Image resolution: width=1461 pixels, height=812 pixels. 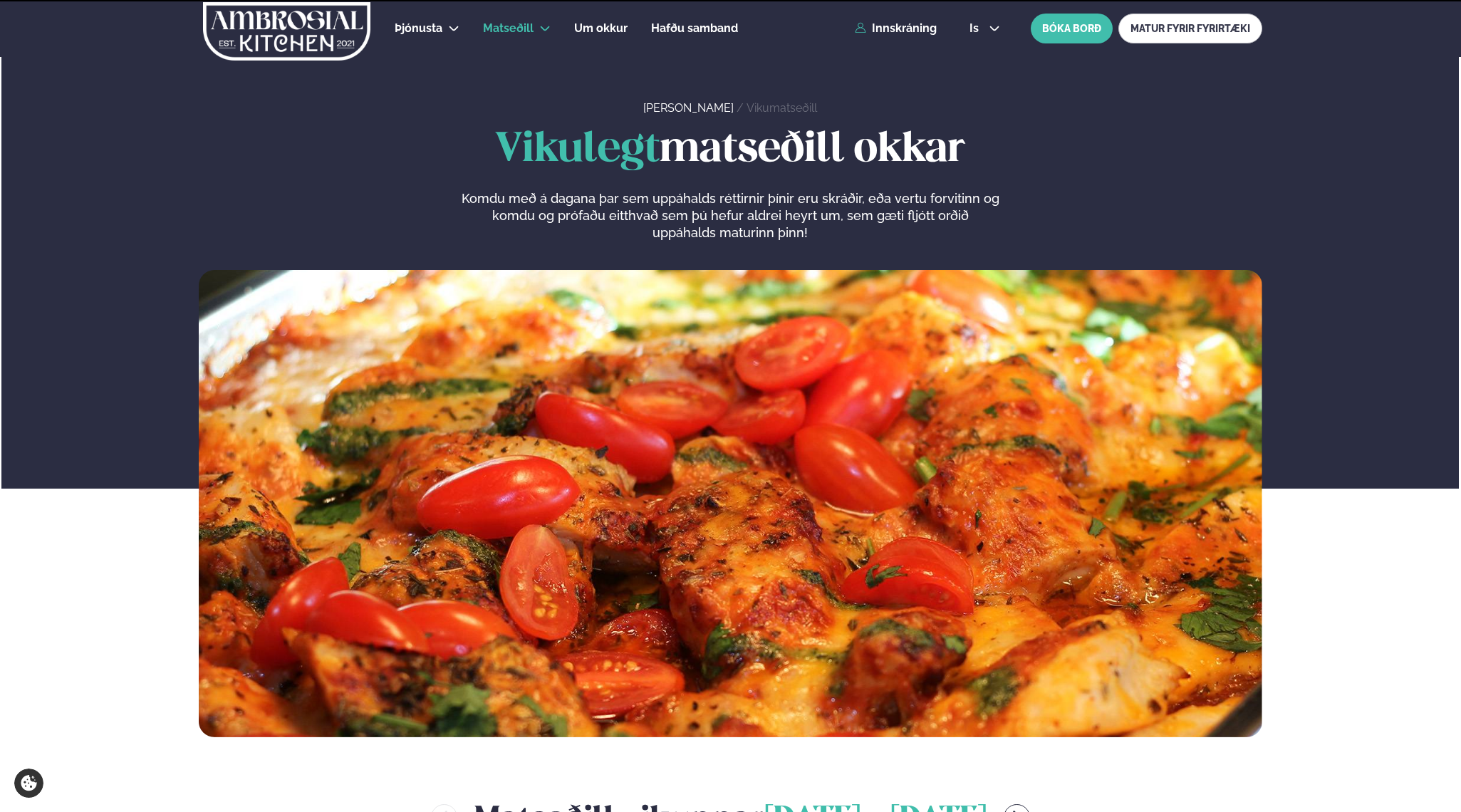 What do you see at coordinates (976, 28) in the screenshot?
I see `span: is` at bounding box center [976, 28].